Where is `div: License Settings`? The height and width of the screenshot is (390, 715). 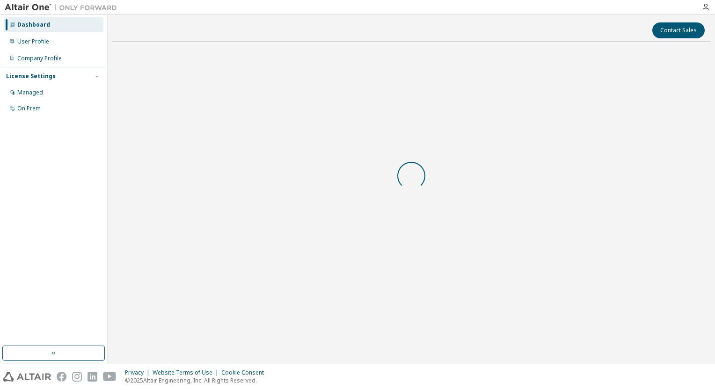
div: License Settings is located at coordinates (31, 76).